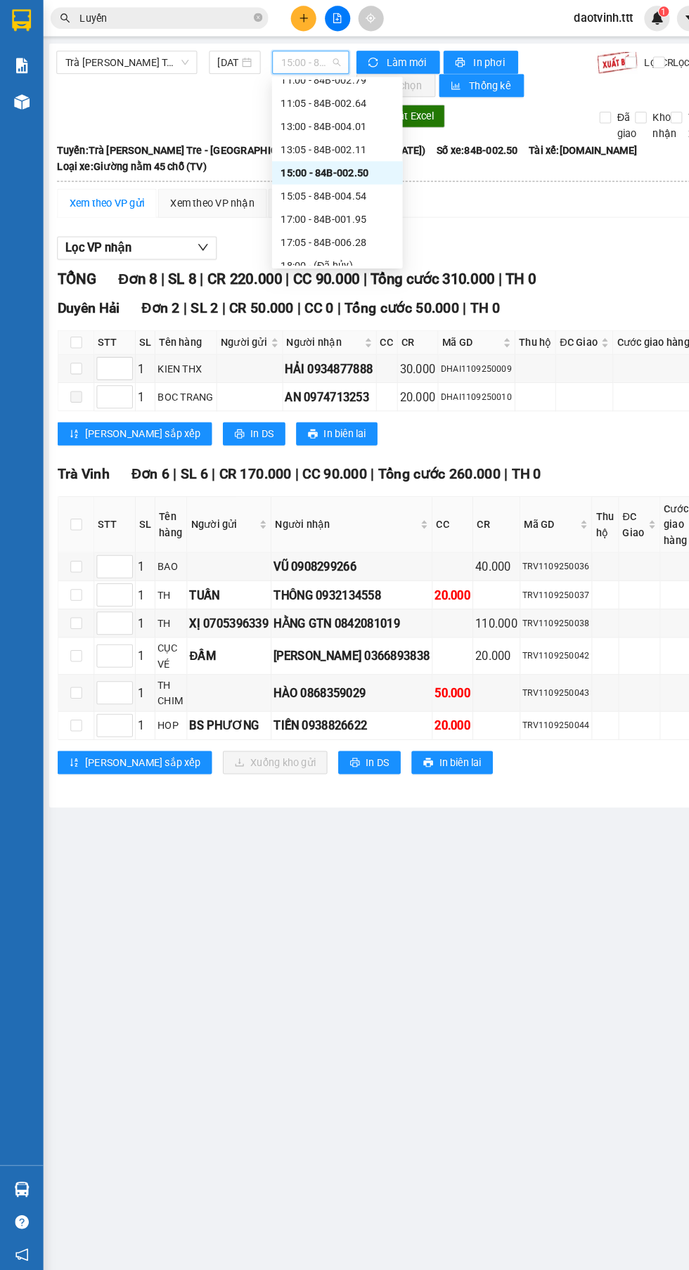  I want to click on button: syncLàm mới, so click(385, 60).